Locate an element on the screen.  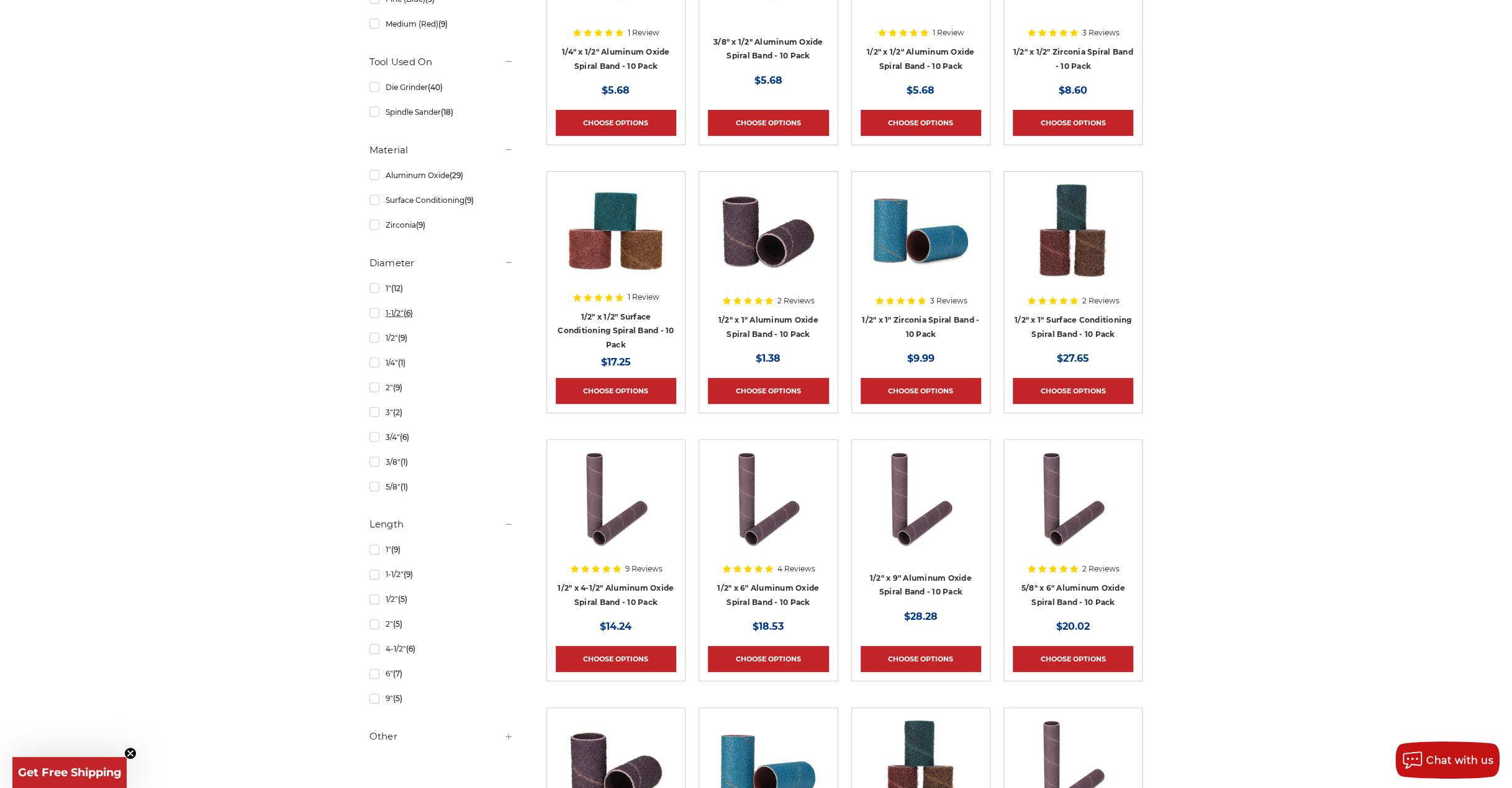
button: Close teaser is located at coordinates (131, 754).